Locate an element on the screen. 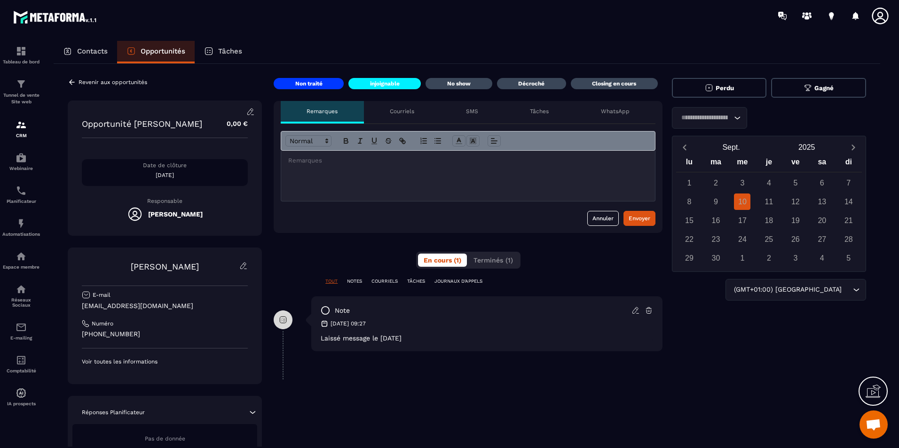  button: En cours (1) is located at coordinates (442, 260).